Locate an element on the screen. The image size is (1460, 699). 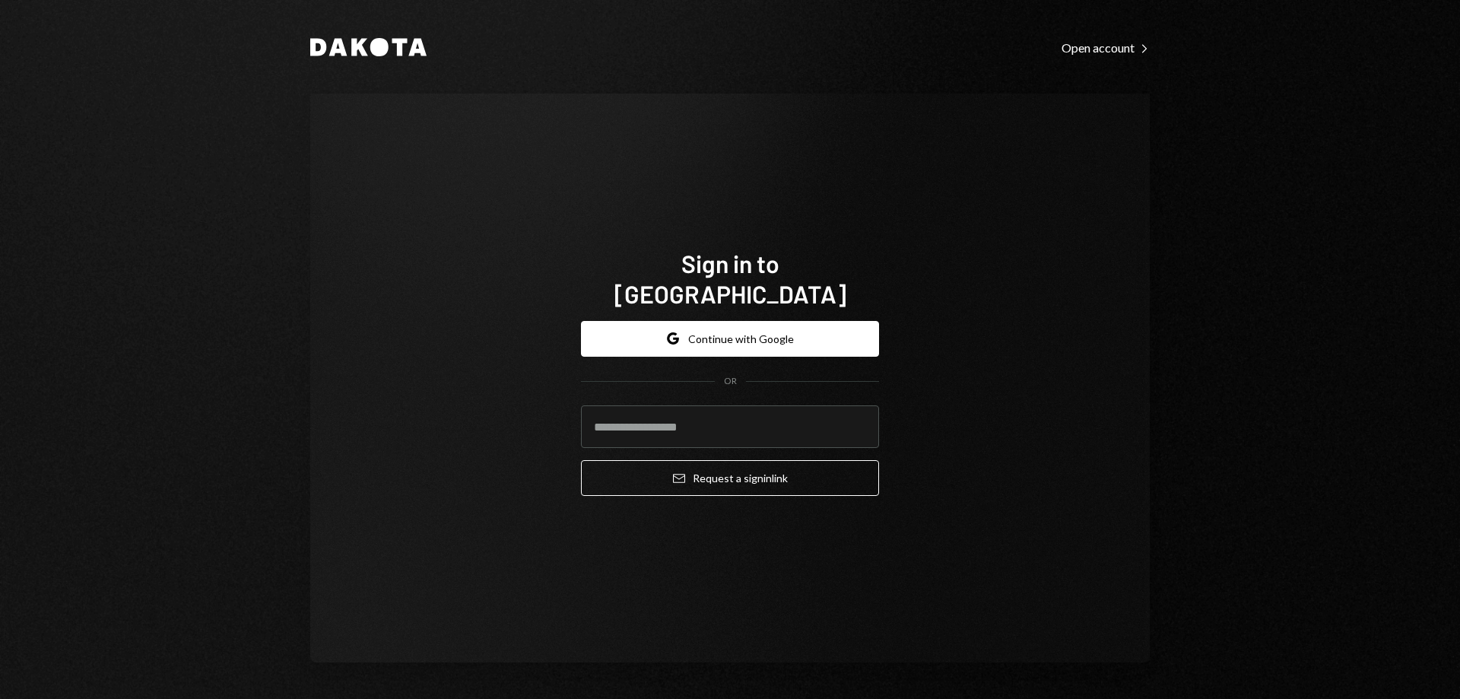
div: Open account is located at coordinates (1105, 48).